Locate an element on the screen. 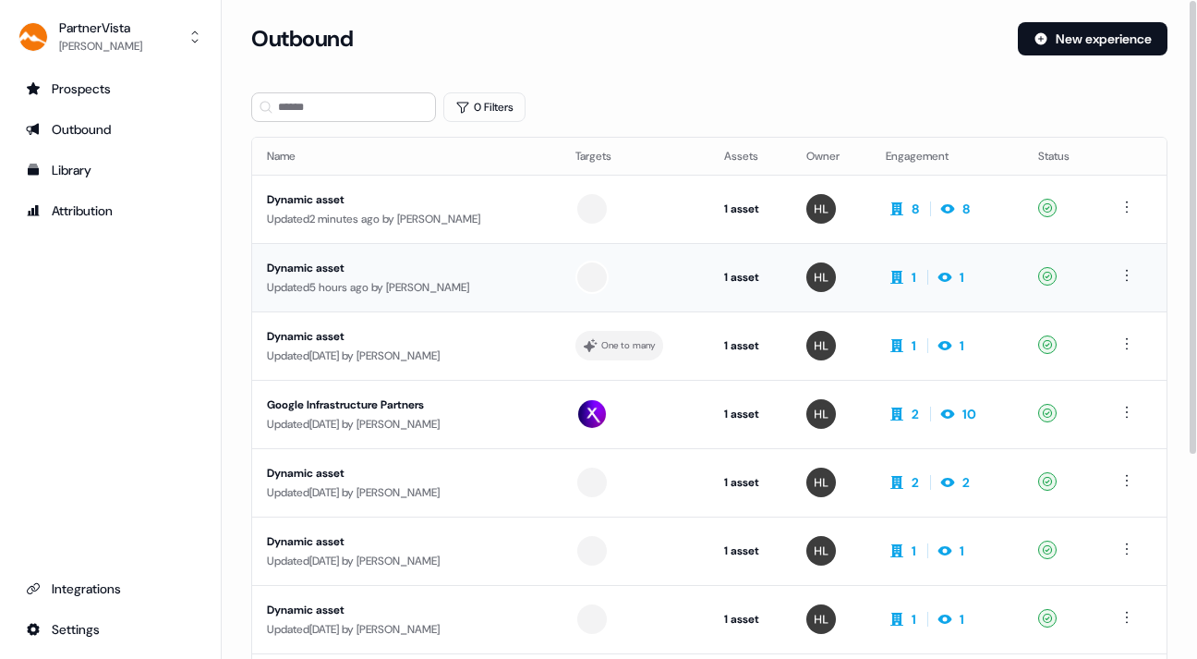 The height and width of the screenshot is (659, 1197). button: 0 Filters is located at coordinates (484, 107).